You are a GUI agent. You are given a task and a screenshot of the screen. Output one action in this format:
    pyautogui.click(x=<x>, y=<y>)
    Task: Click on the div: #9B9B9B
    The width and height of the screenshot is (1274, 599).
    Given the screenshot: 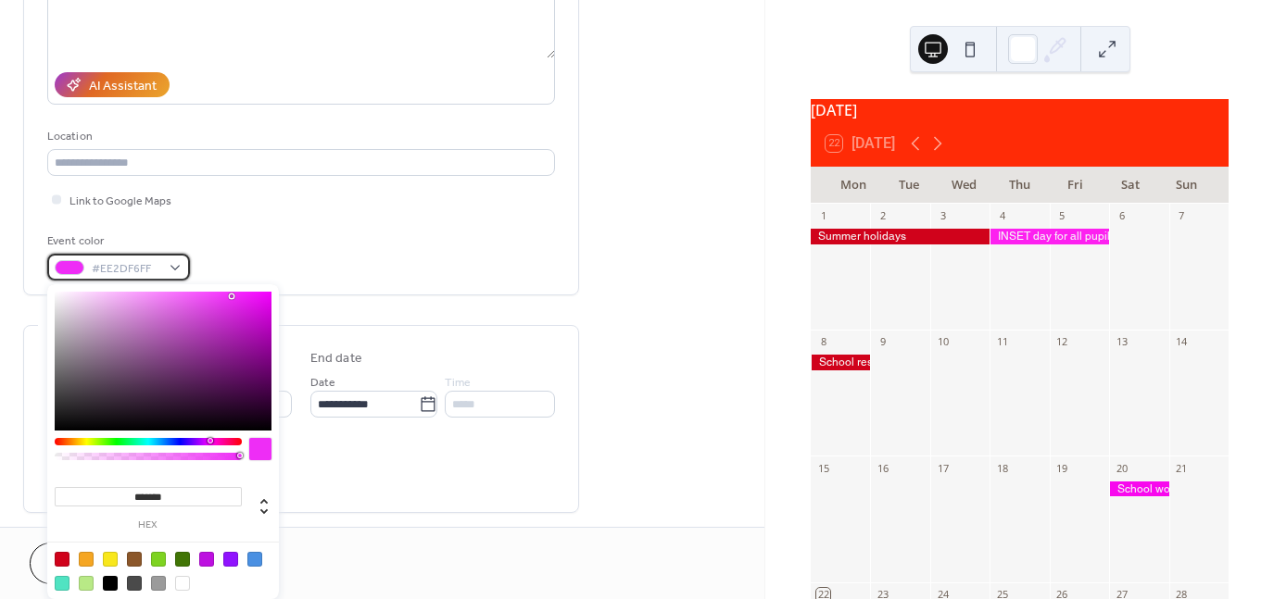 What is the action you would take?
    pyautogui.click(x=158, y=584)
    